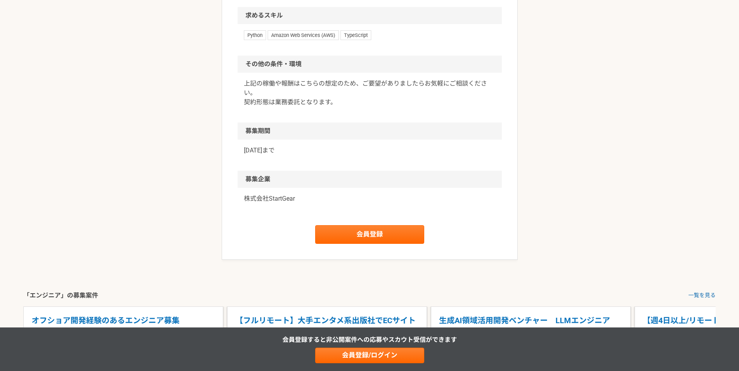  I want to click on span: TypeScript, so click(356, 35).